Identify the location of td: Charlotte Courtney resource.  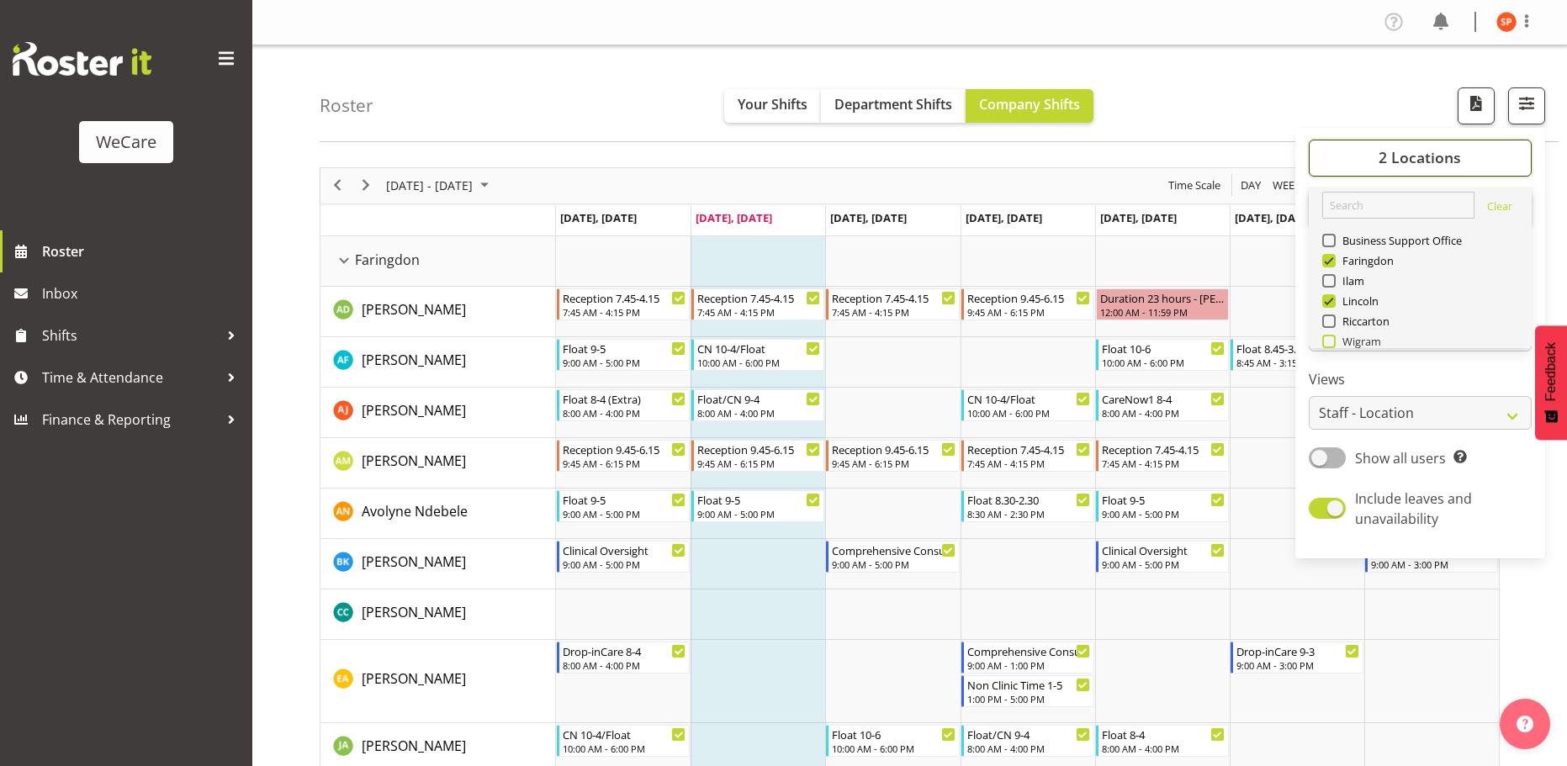
(438, 615).